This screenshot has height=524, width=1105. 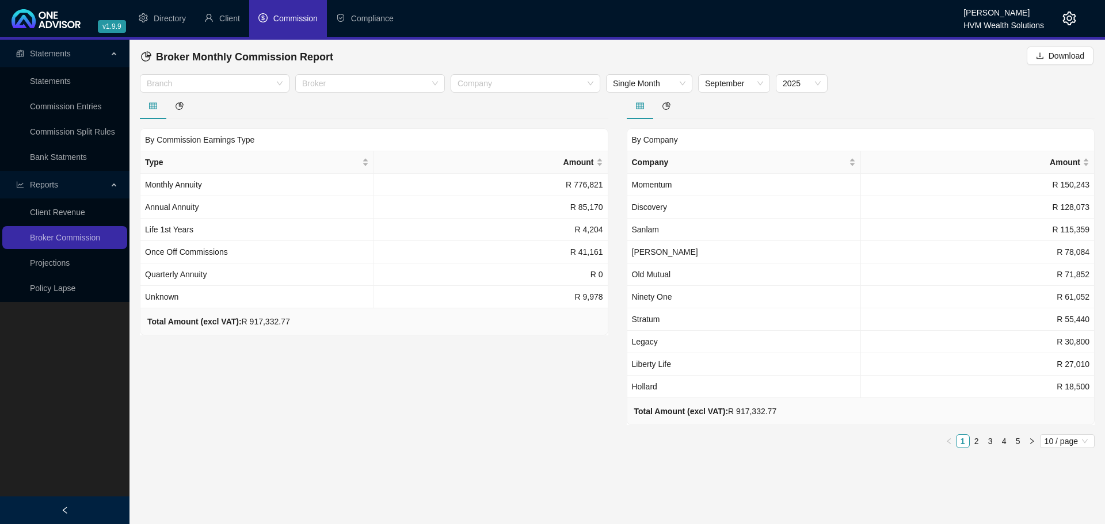 What do you see at coordinates (372, 18) in the screenshot?
I see `span: Compliance` at bounding box center [372, 18].